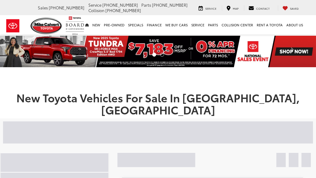 The height and width of the screenshot is (178, 316). Describe the element at coordinates (236, 8) in the screenshot. I see `span: Map` at that location.